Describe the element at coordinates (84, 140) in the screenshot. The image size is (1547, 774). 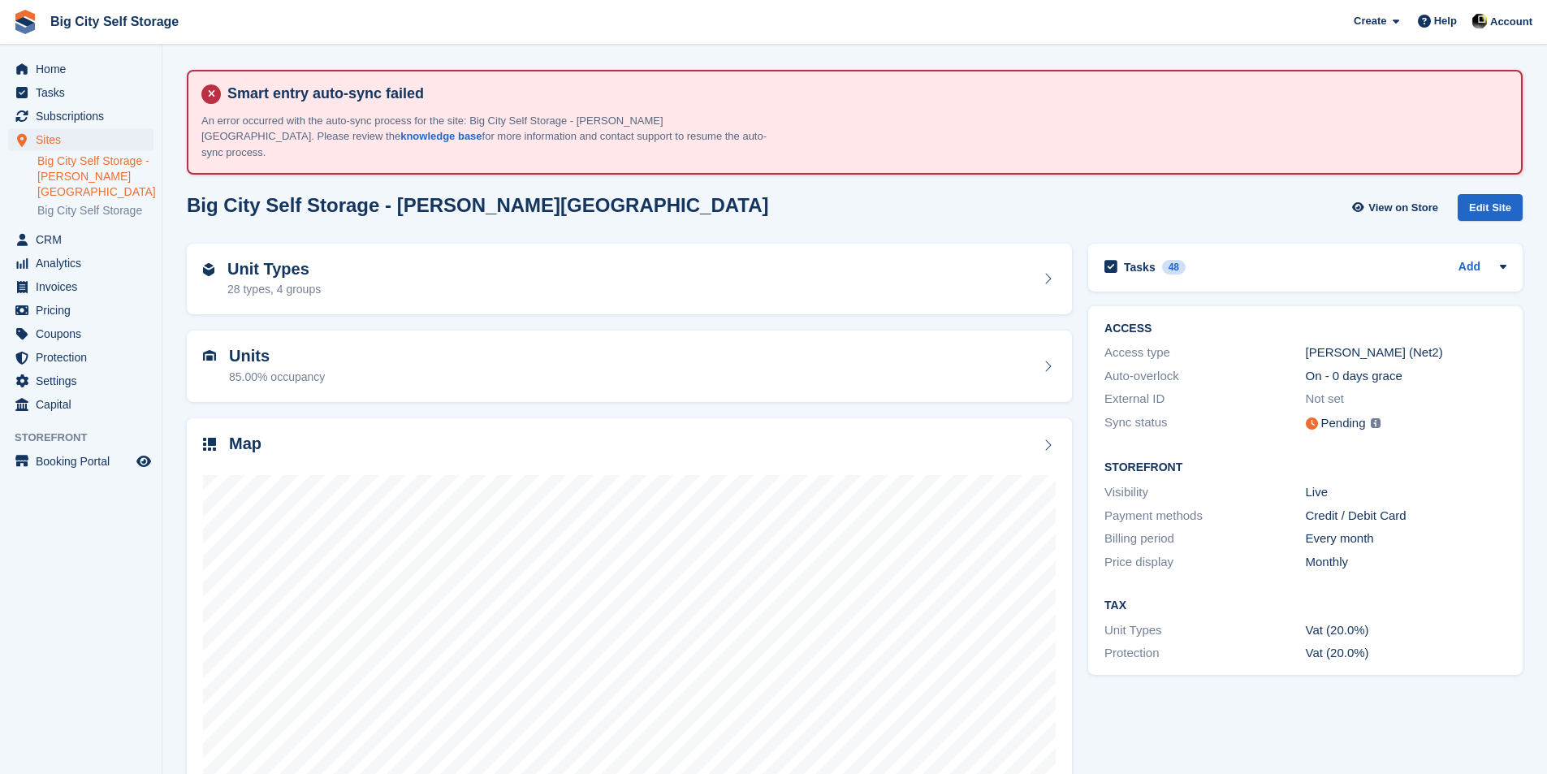
I see `span: Sites` at that location.